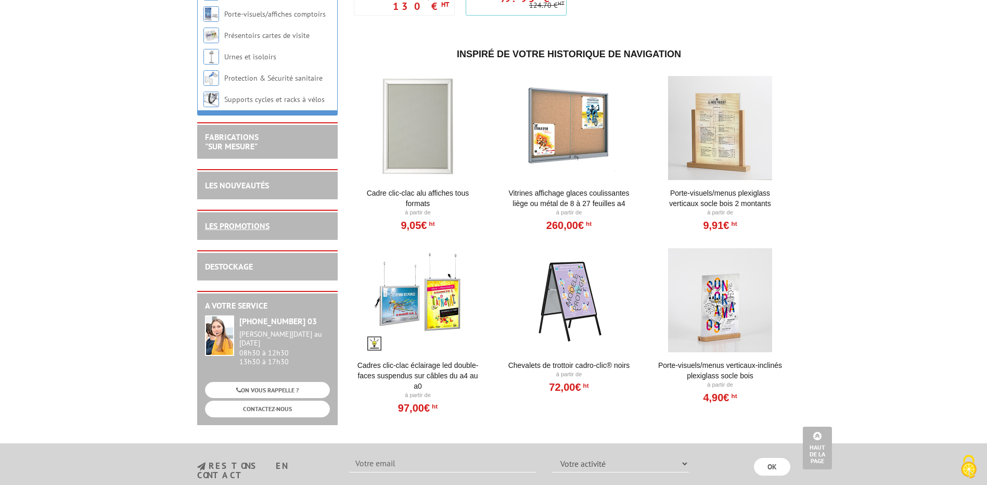  I want to click on a: DESTOCKAGE, so click(229, 266).